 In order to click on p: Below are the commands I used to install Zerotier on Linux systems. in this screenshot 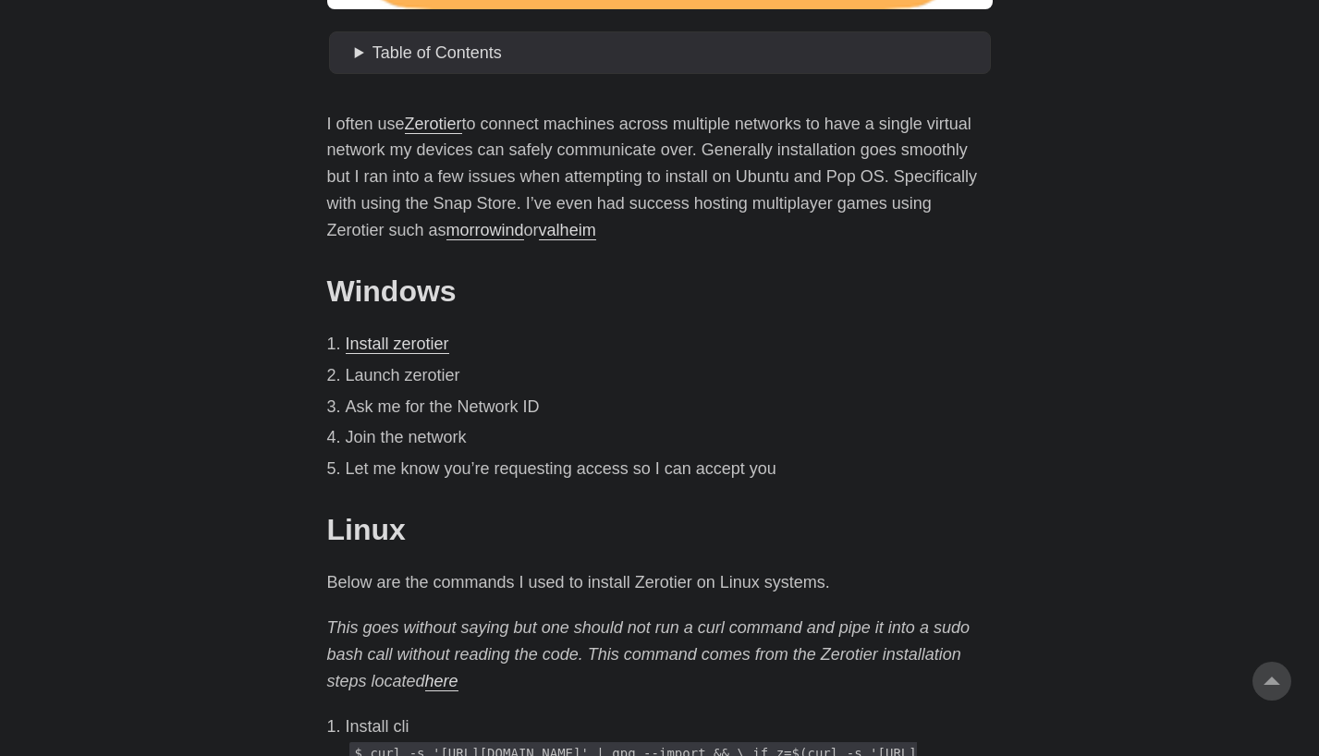, I will do `click(660, 582)`.